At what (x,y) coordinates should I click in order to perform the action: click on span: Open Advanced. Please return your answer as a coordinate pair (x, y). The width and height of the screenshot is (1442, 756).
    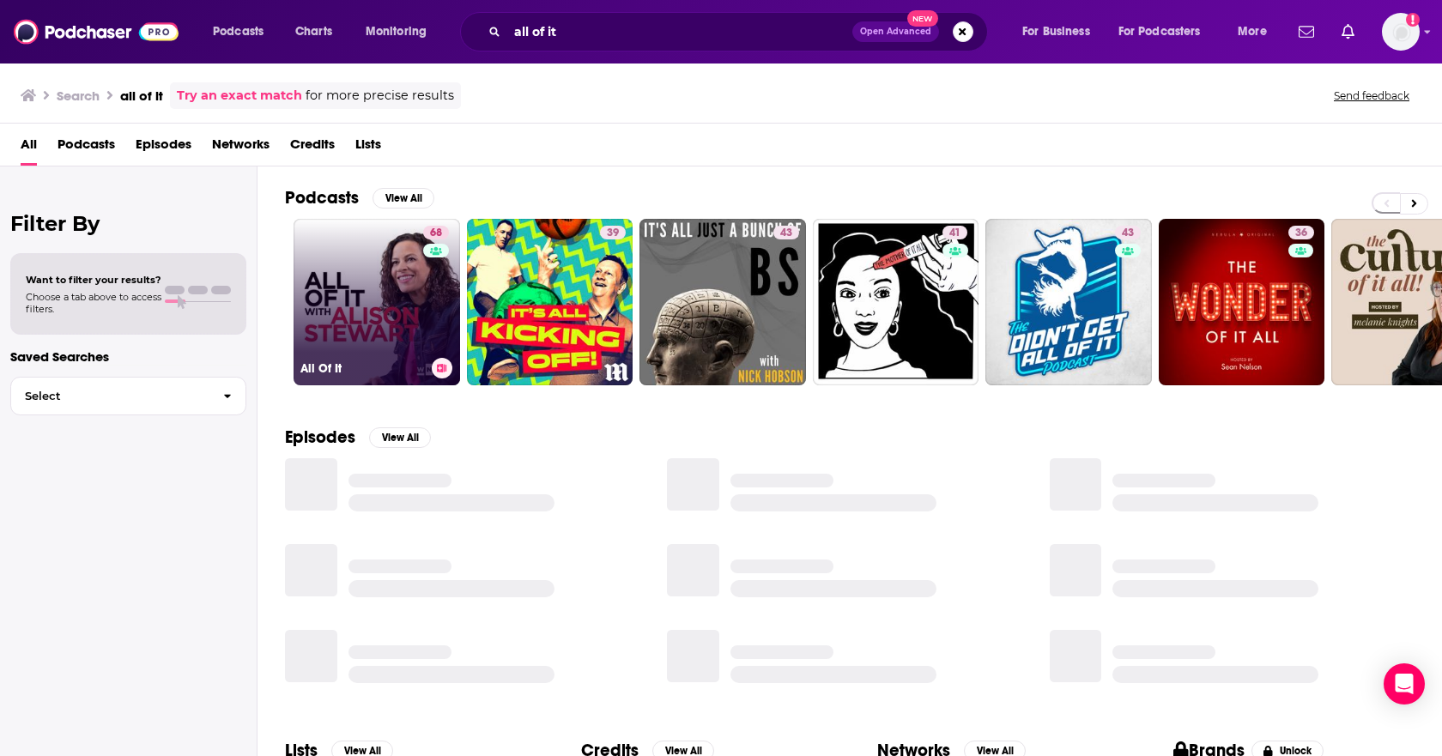
    Looking at the image, I should click on (895, 32).